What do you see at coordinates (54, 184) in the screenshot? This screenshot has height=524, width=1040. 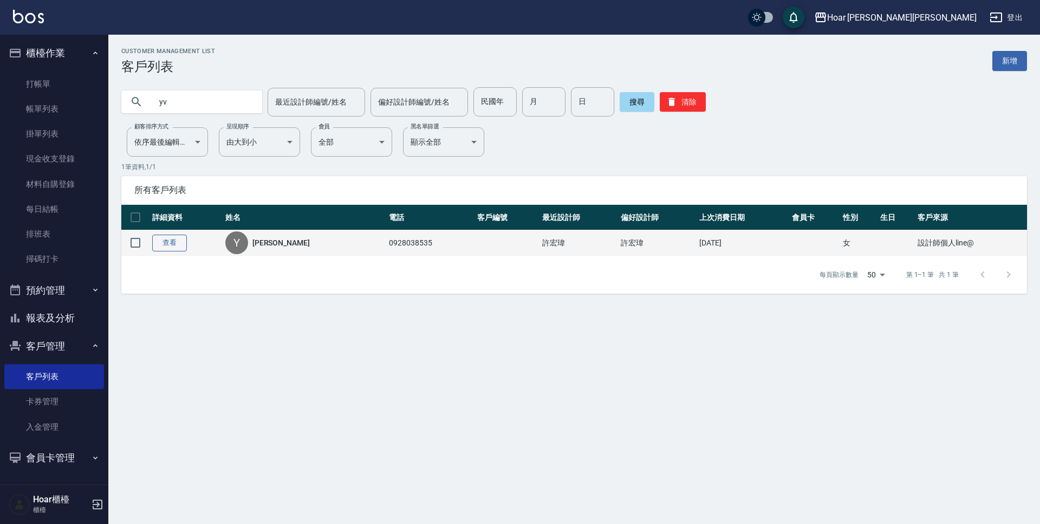 I see `a: 材料自購登錄` at bounding box center [54, 184].